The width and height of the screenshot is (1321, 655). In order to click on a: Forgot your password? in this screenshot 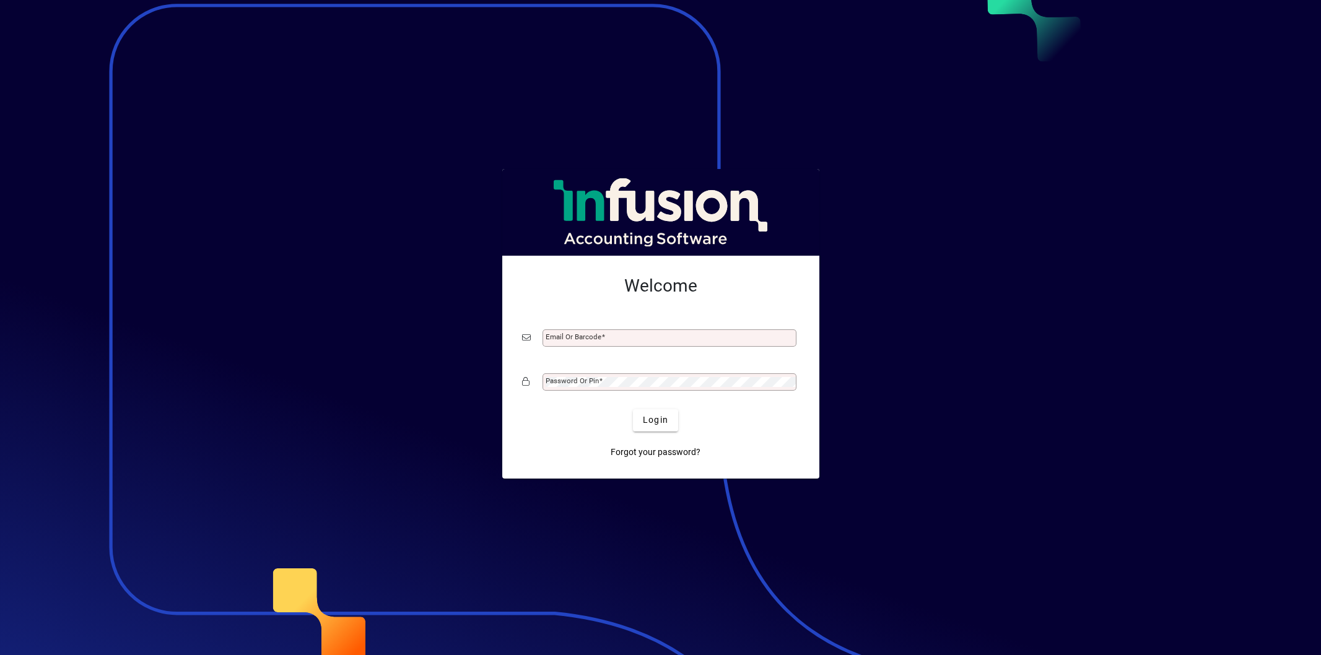, I will do `click(655, 453)`.